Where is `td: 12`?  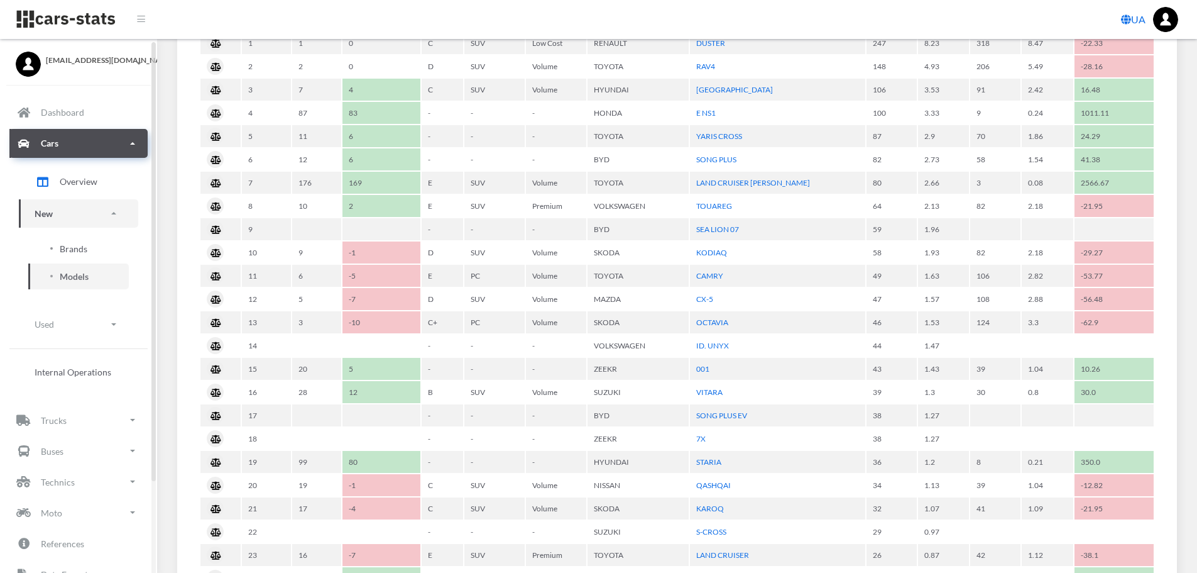 td: 12 is located at coordinates (382, 392).